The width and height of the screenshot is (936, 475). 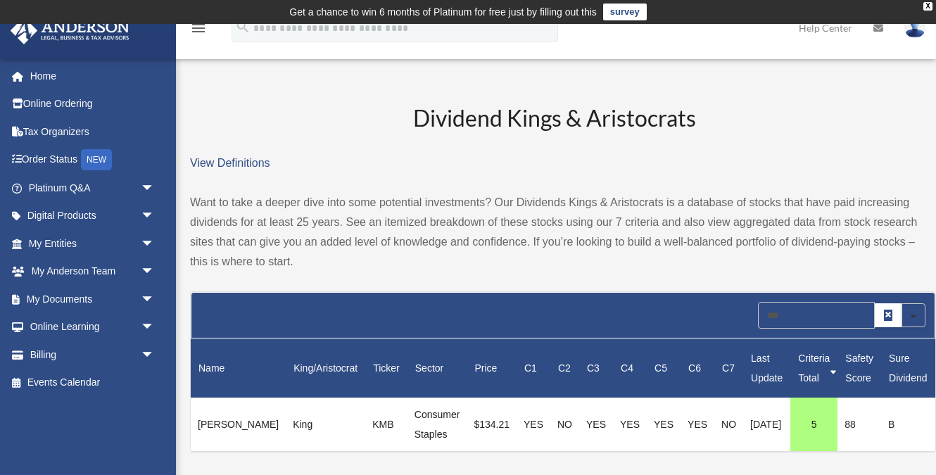 What do you see at coordinates (93, 327) in the screenshot?
I see `a: Online Learningarrow_drop_down` at bounding box center [93, 327].